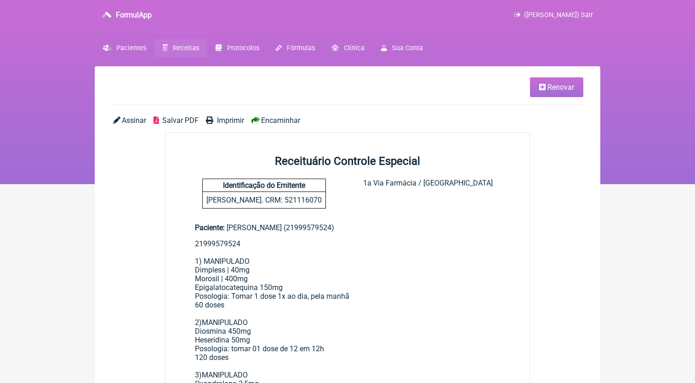 The image size is (695, 383). I want to click on span: Receitas, so click(186, 48).